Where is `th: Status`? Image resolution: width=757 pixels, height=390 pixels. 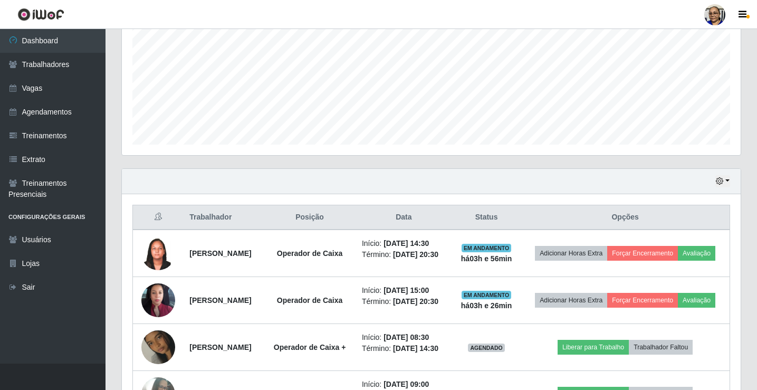 th: Status is located at coordinates (486, 217).